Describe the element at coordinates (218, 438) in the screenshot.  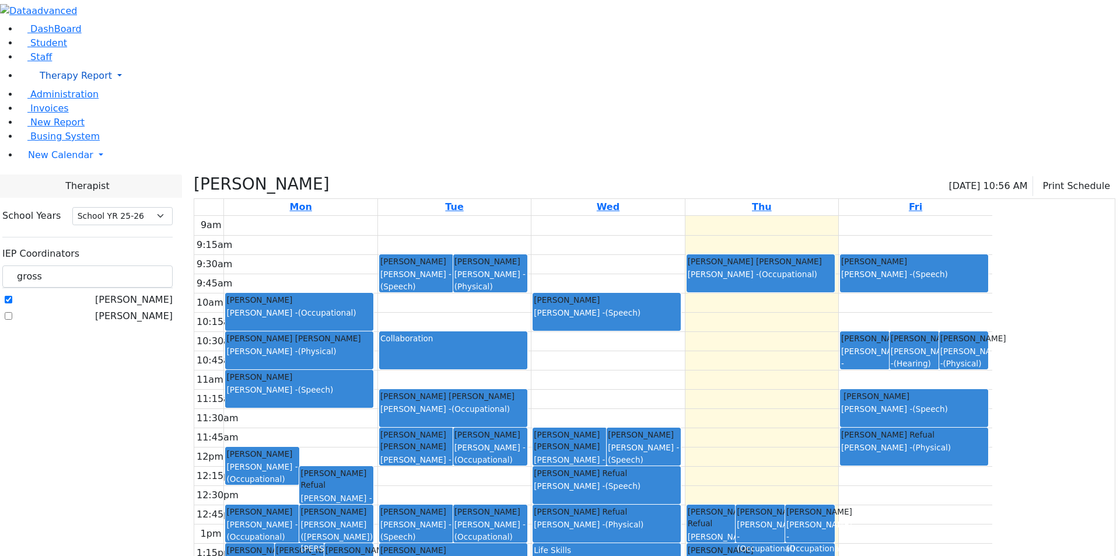
I see `div: 11:45am` at that location.